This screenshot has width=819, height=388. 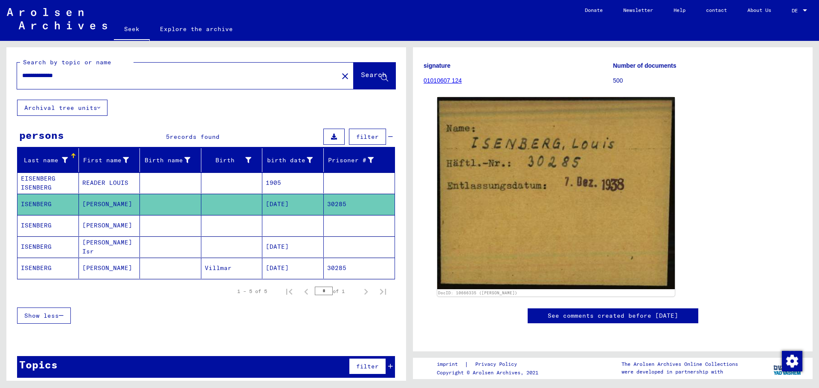 What do you see at coordinates (339, 291) in the screenshot?
I see `font: of 1` at bounding box center [339, 291].